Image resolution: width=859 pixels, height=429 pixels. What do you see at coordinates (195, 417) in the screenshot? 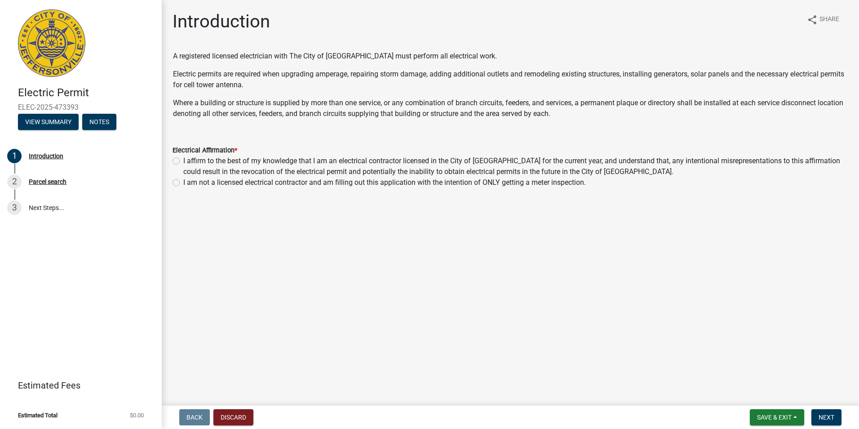
I see `button: Back` at bounding box center [195, 417].